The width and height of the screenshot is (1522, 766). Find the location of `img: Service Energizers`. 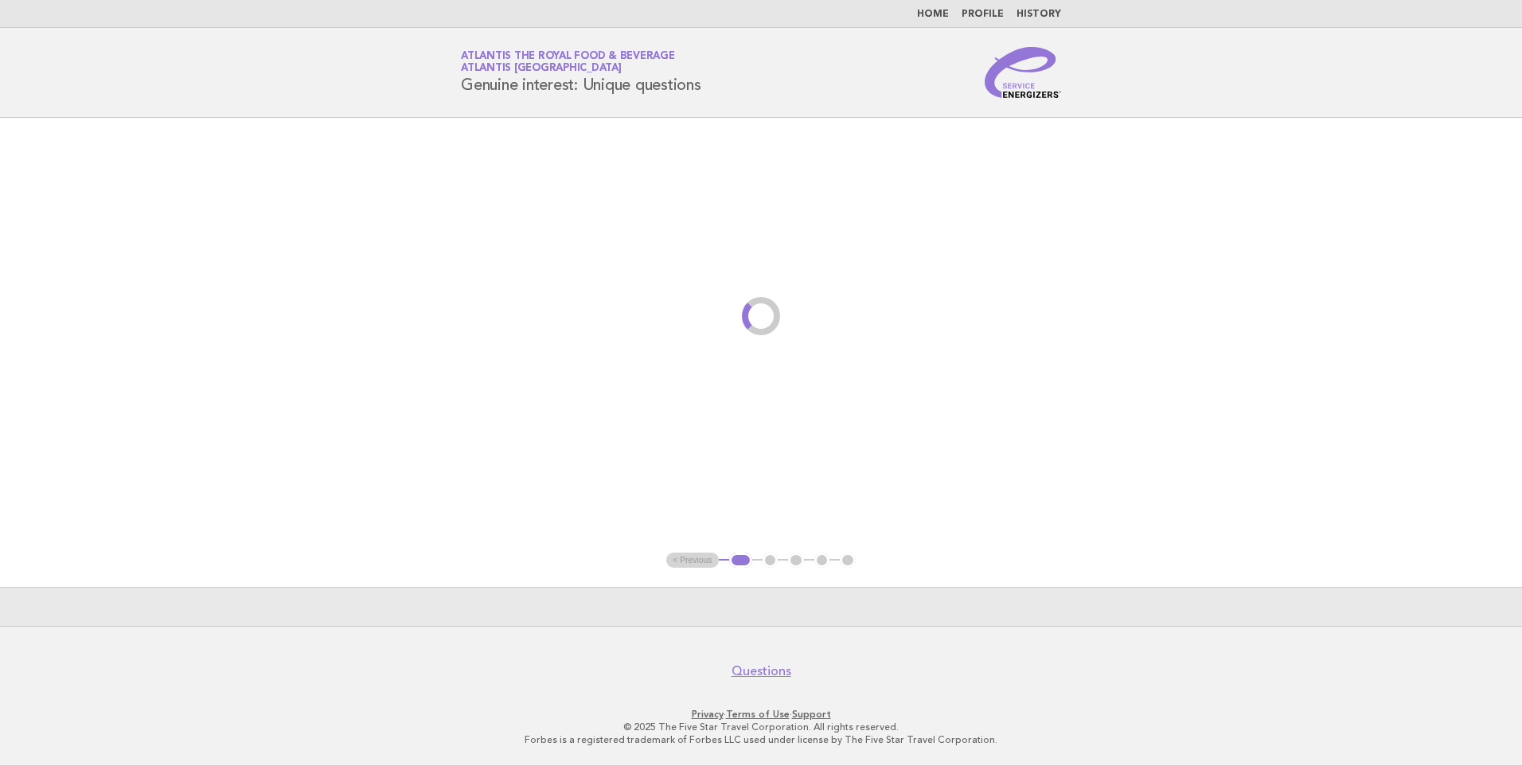

img: Service Energizers is located at coordinates (1023, 72).